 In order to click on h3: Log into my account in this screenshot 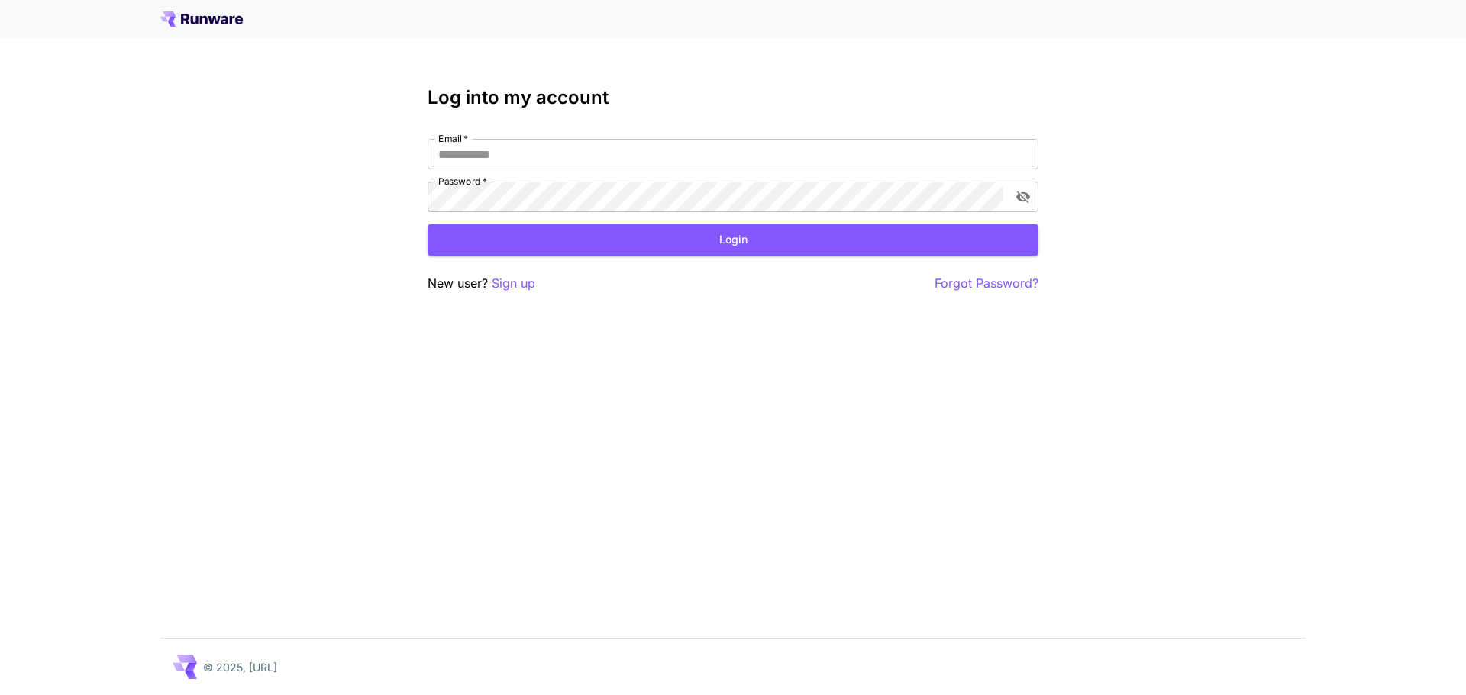, I will do `click(733, 98)`.